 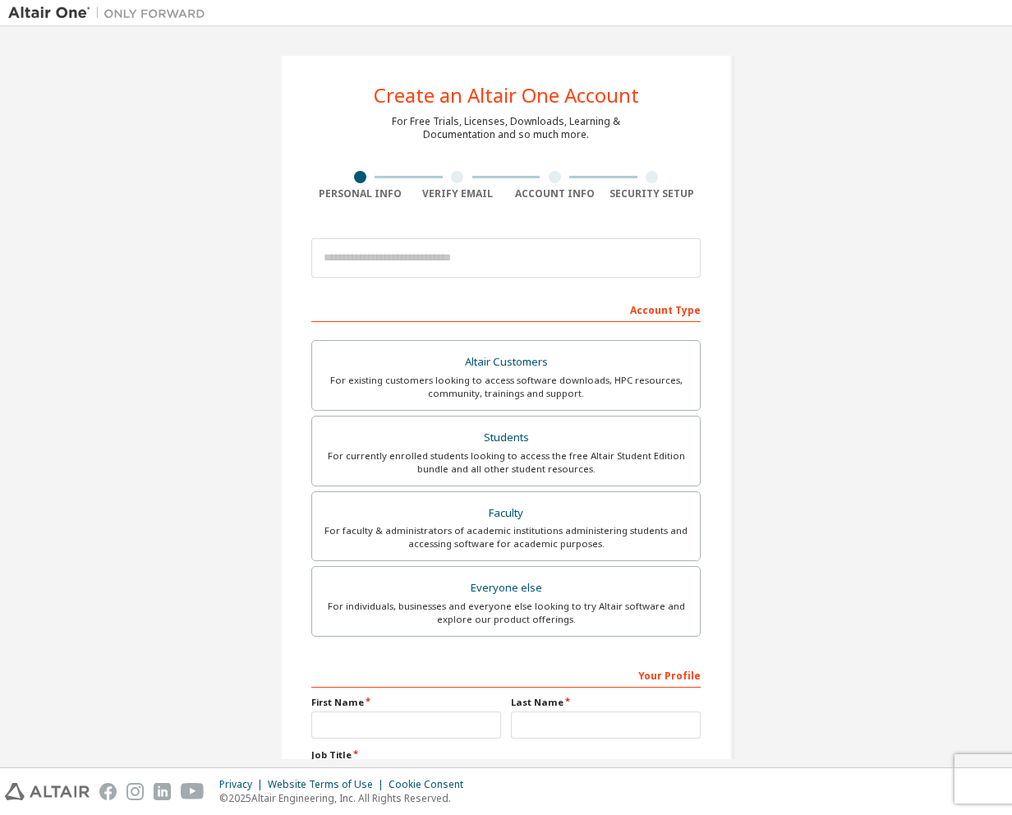 What do you see at coordinates (360, 194) in the screenshot?
I see `div: Personal Info` at bounding box center [360, 194].